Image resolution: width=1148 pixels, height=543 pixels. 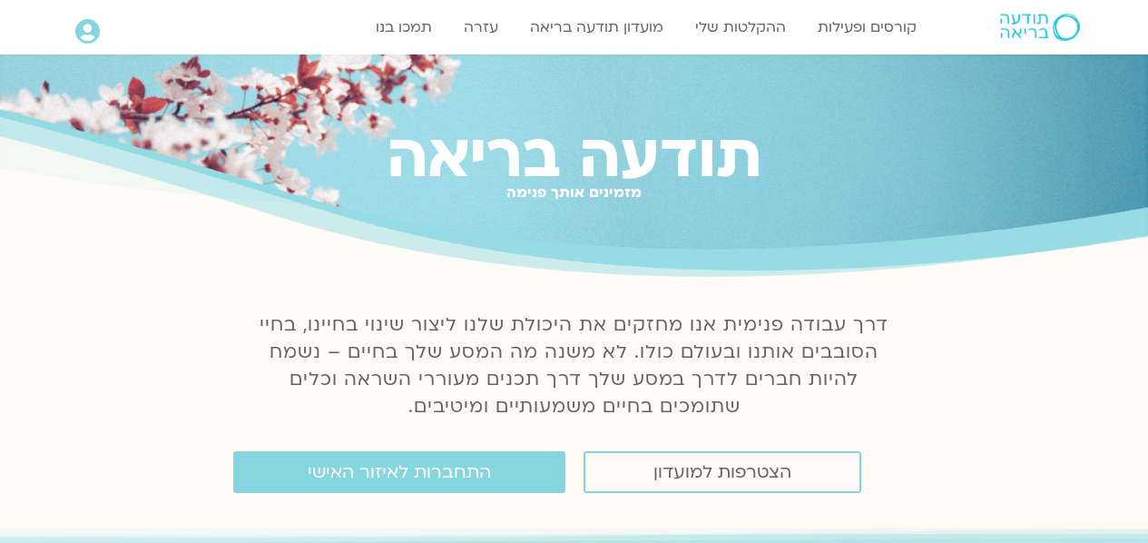 What do you see at coordinates (596, 27) in the screenshot?
I see `a: מועדון תודעה בריאה` at bounding box center [596, 27].